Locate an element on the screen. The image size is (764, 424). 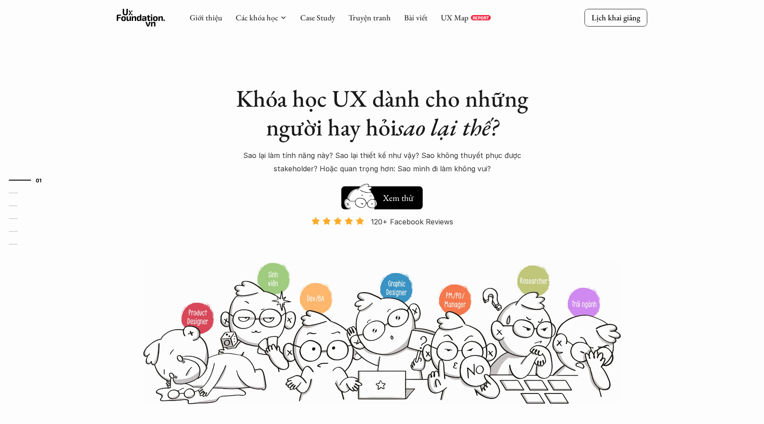
h1: Khóa học UX dành cho những người hay hỏi is located at coordinates (382, 113).